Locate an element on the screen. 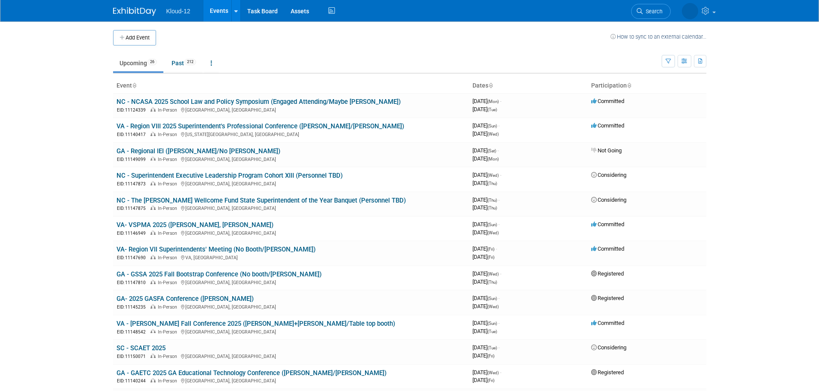  span: EID: 11140417 is located at coordinates (133, 134).